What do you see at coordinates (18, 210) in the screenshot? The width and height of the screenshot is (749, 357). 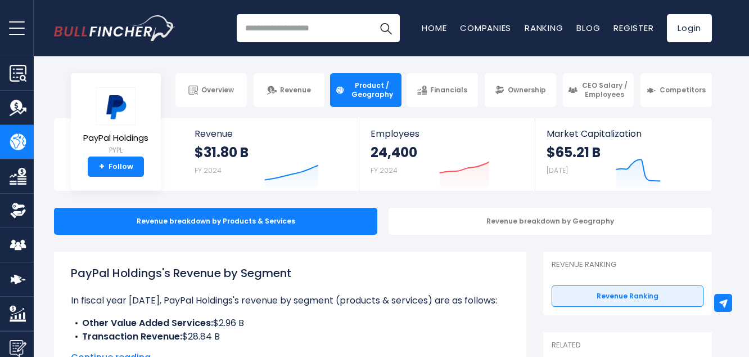 I see `img: Ownership` at bounding box center [18, 210].